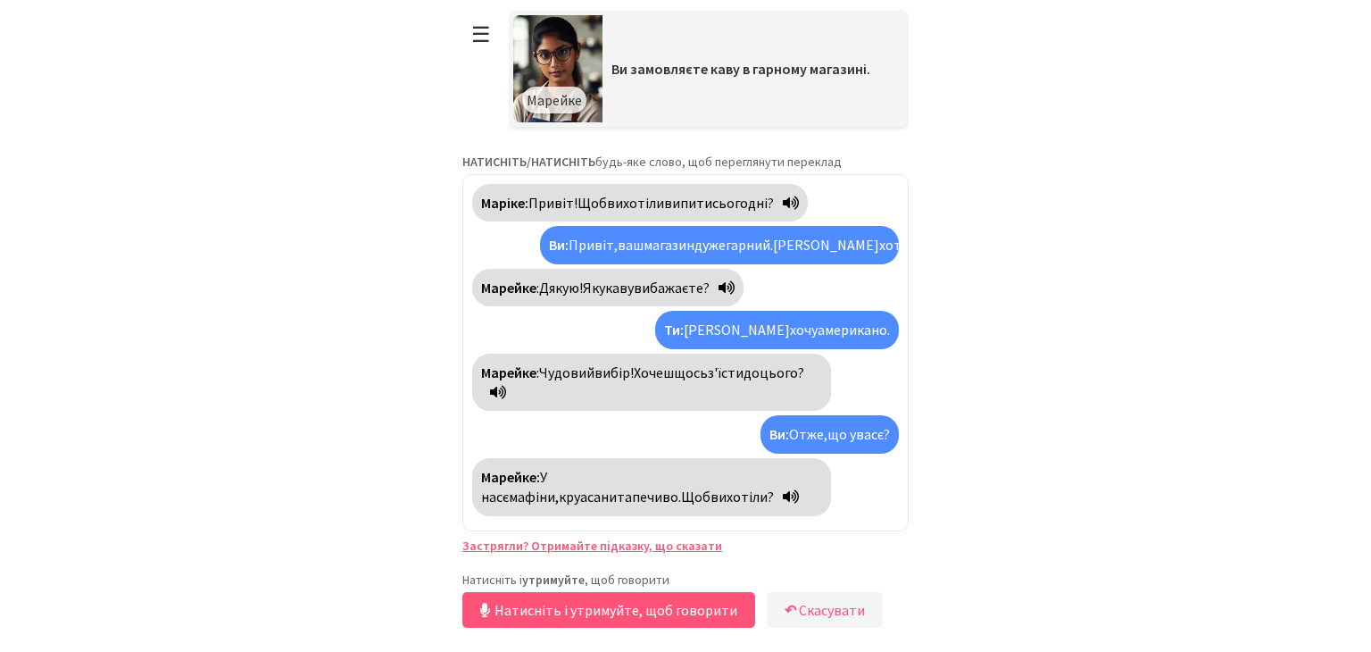 The width and height of the screenshot is (1371, 652). I want to click on font: випити, so click(688, 203).